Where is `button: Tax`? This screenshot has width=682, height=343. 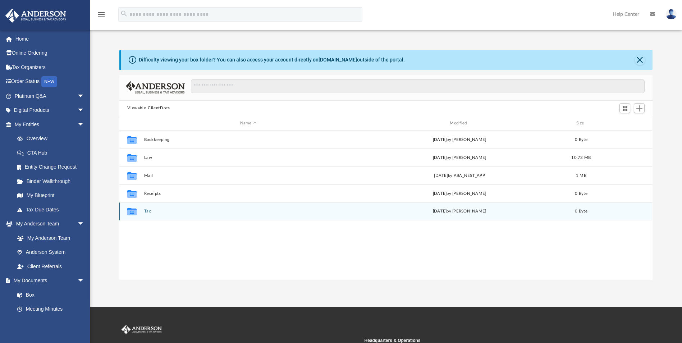
button: Tax is located at coordinates (248, 211).